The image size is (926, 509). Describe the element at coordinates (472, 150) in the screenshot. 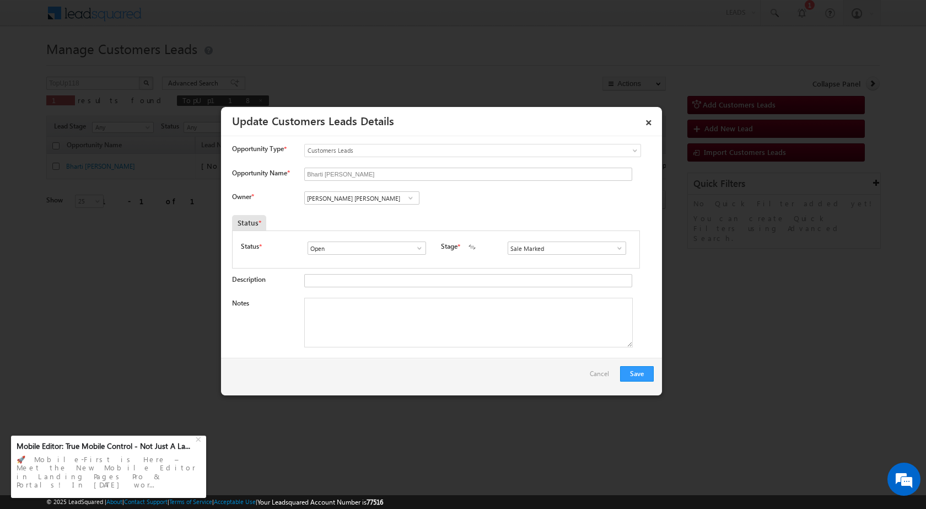

I see `a: Customers Leads` at that location.